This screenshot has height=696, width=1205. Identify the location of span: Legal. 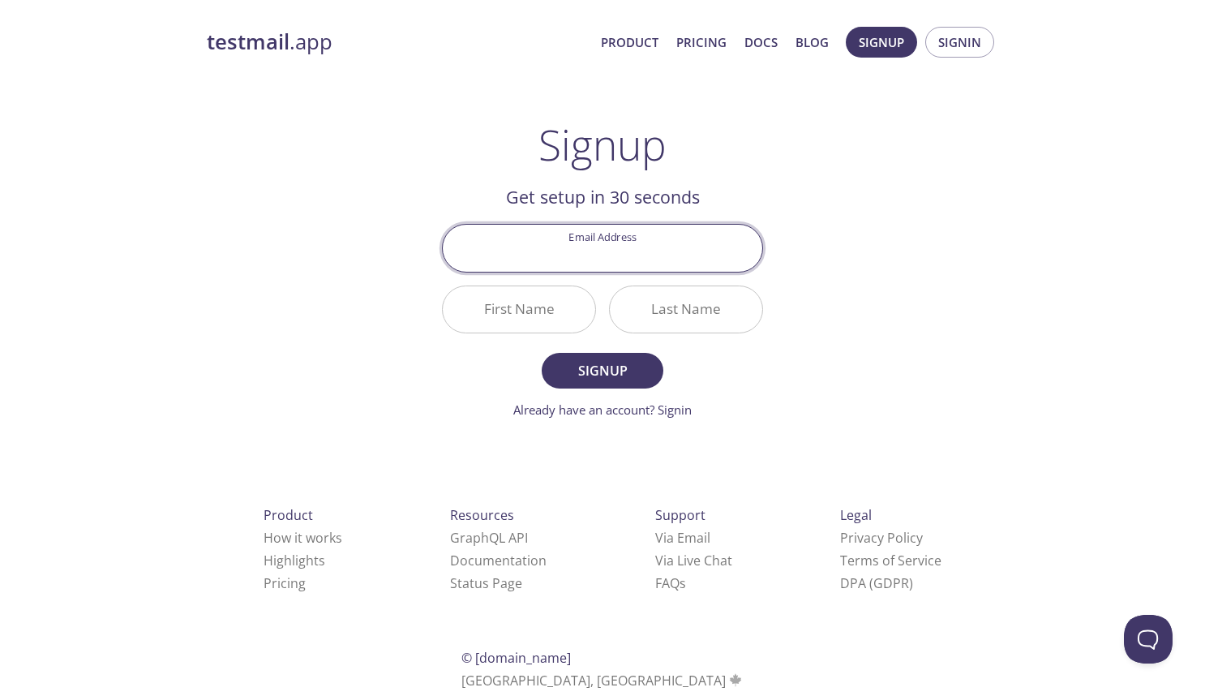
(855, 515).